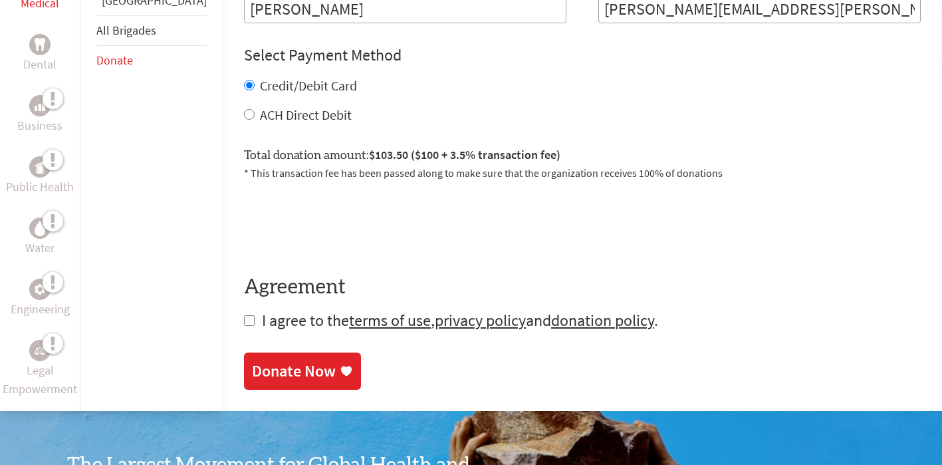 This screenshot has height=465, width=942. I want to click on div: Donate Now, so click(294, 371).